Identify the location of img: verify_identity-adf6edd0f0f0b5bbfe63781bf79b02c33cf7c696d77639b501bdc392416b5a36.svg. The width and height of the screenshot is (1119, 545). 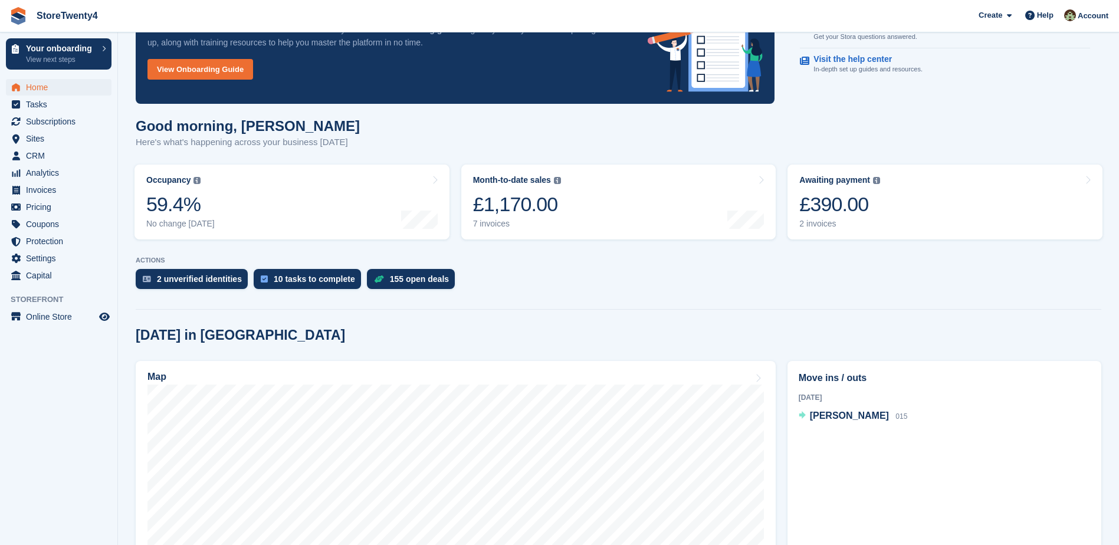
(147, 279).